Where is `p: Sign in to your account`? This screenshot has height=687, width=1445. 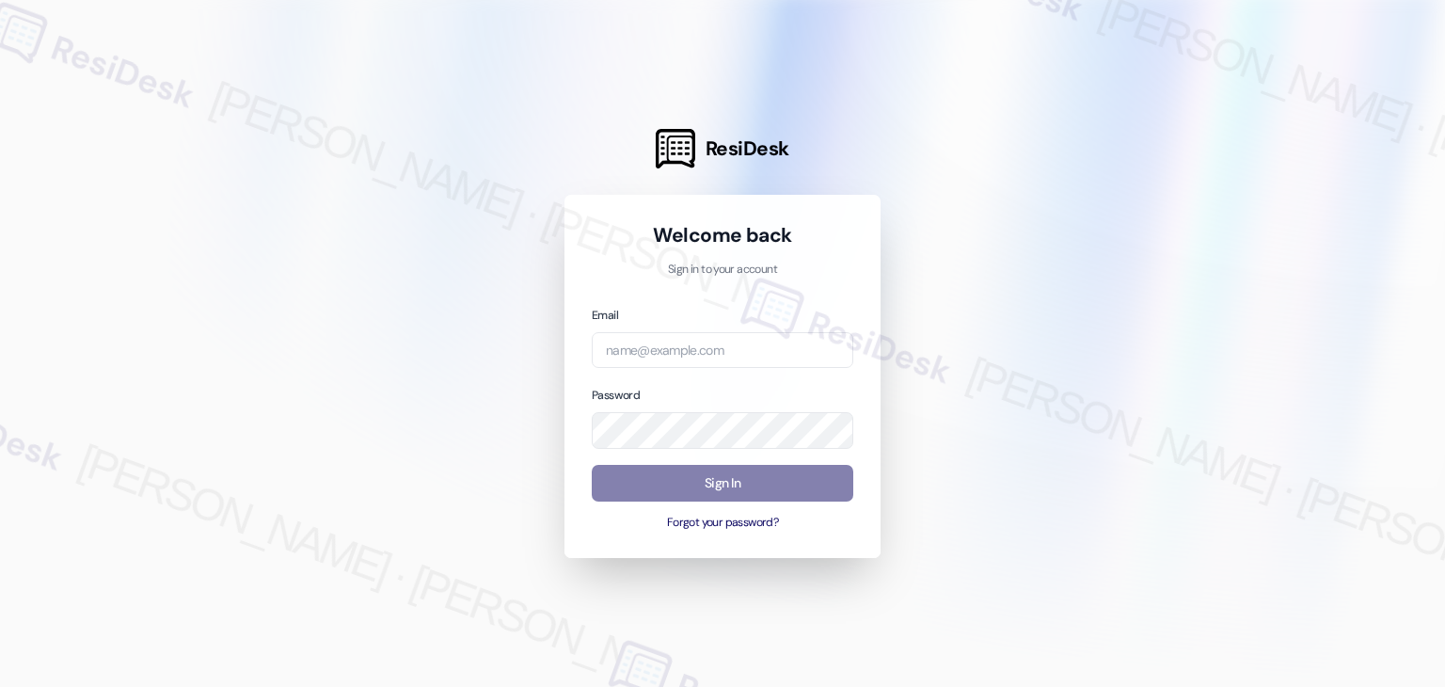
p: Sign in to your account is located at coordinates (722, 270).